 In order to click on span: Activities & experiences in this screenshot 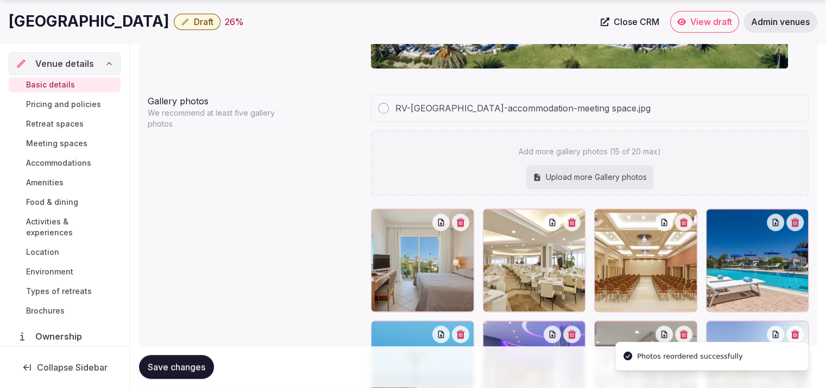, I will do `click(71, 227)`.